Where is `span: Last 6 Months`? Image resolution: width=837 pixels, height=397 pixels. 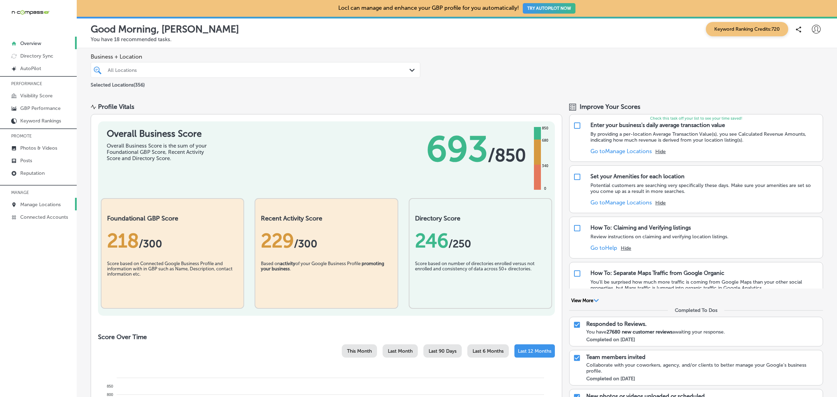 span: Last 6 Months is located at coordinates (488, 351).